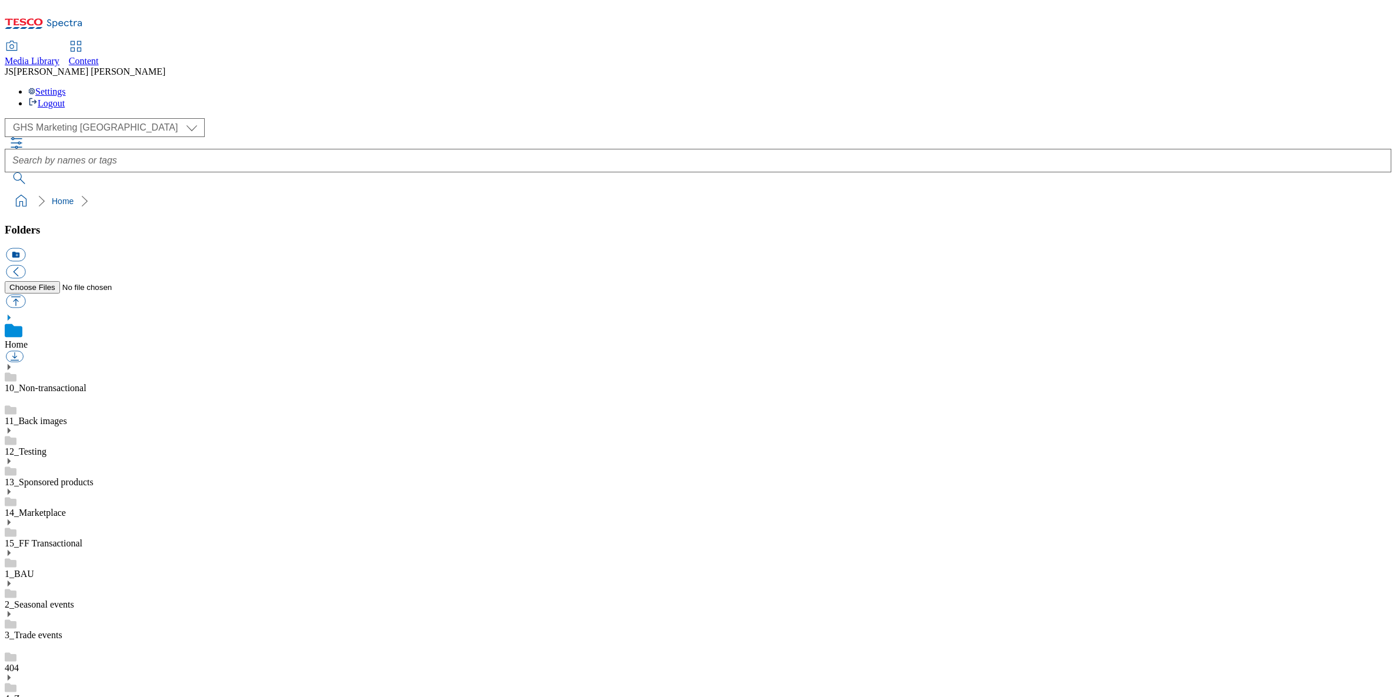 The height and width of the screenshot is (697, 1396). I want to click on a: 2_Seasonal events, so click(39, 604).